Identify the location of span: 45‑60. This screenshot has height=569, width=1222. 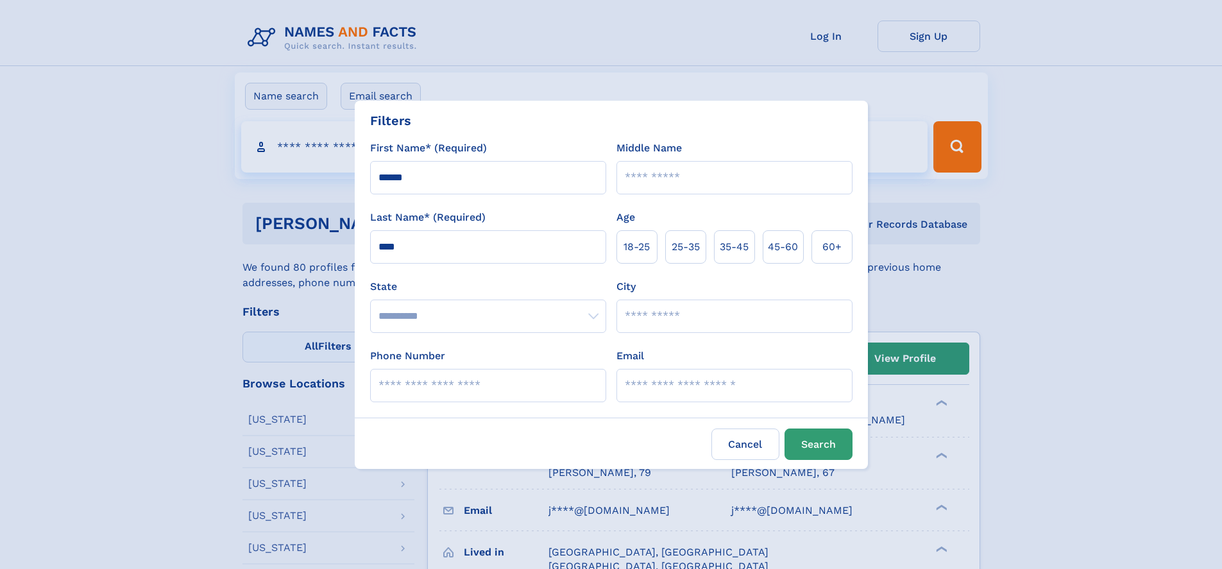
(783, 247).